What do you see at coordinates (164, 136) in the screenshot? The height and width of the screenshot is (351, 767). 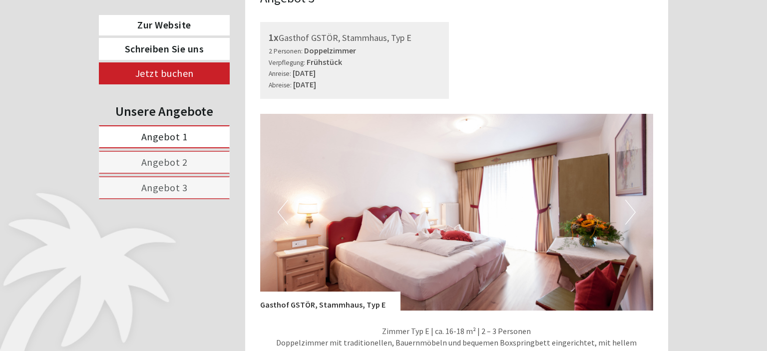 I see `span: Angebot 1` at bounding box center [164, 136].